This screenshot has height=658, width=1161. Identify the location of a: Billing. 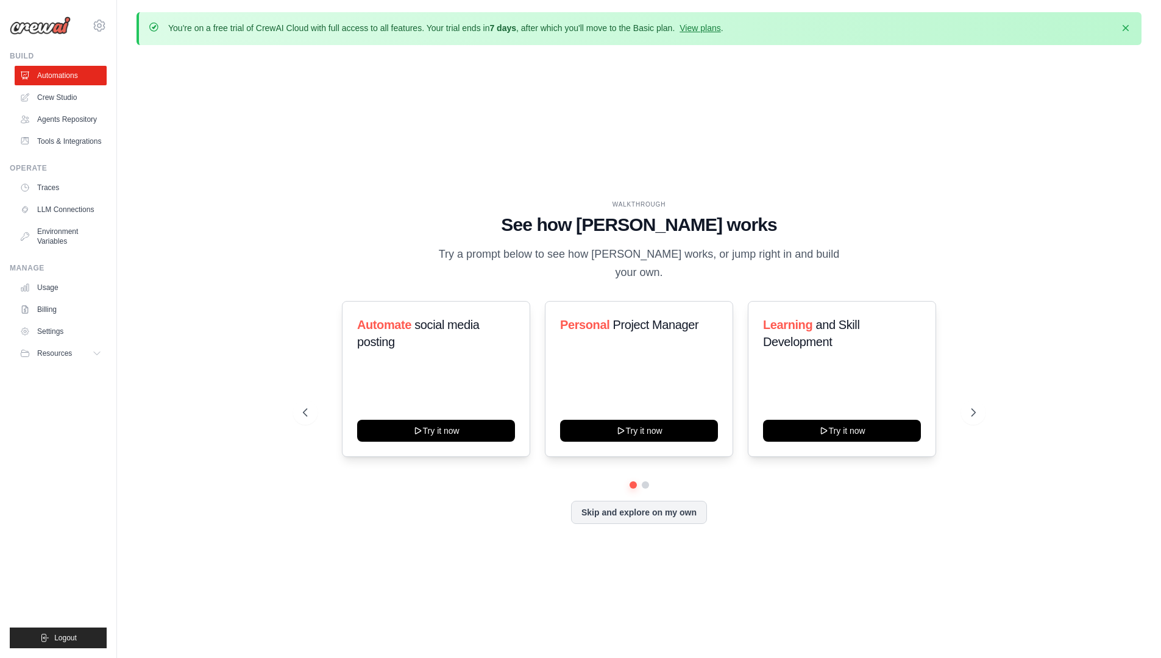
(60, 310).